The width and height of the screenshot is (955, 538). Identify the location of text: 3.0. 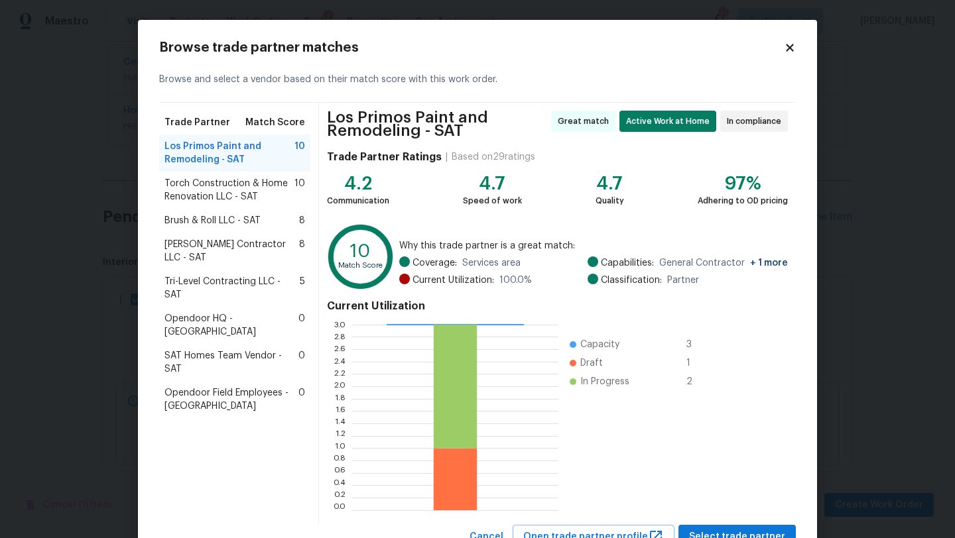
(340, 325).